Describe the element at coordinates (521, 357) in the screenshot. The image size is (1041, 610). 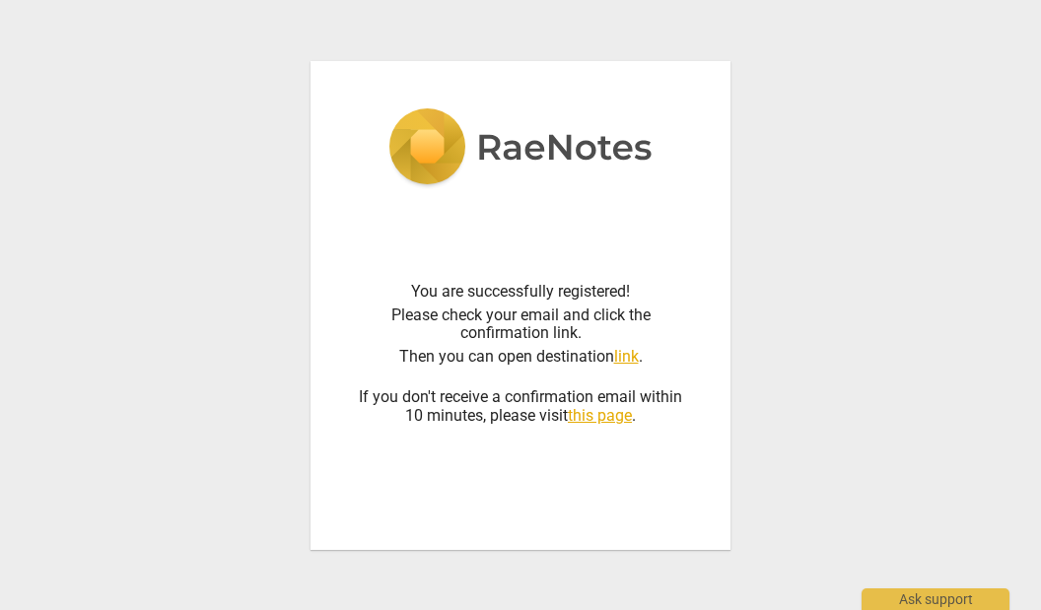
I see `div: Then you can open destination .` at that location.